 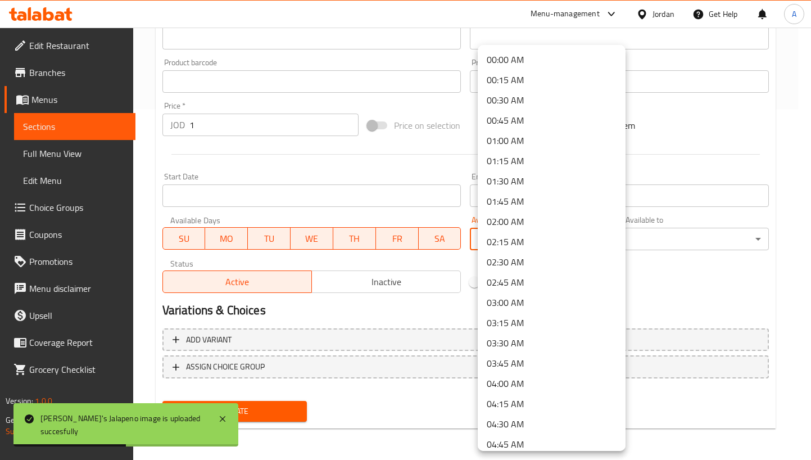 I want to click on li: 04:15 AM, so click(x=551, y=404).